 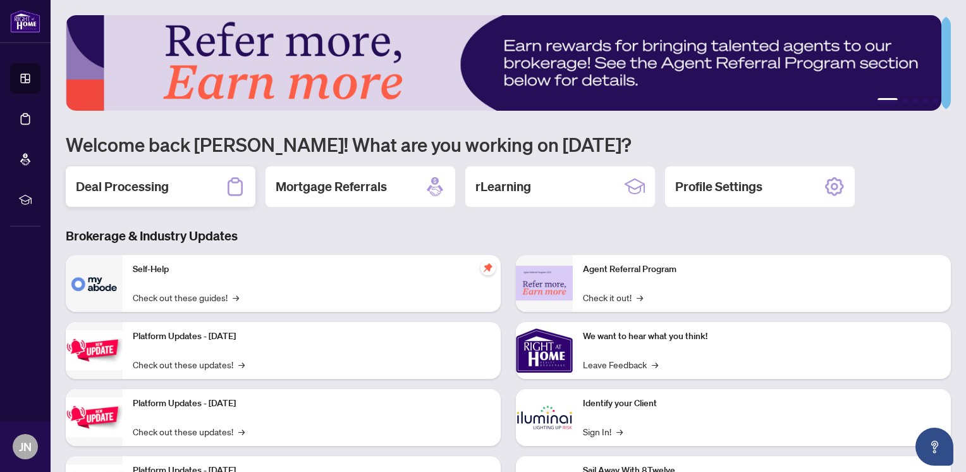 I want to click on p: We want to hear what you think!, so click(x=762, y=336).